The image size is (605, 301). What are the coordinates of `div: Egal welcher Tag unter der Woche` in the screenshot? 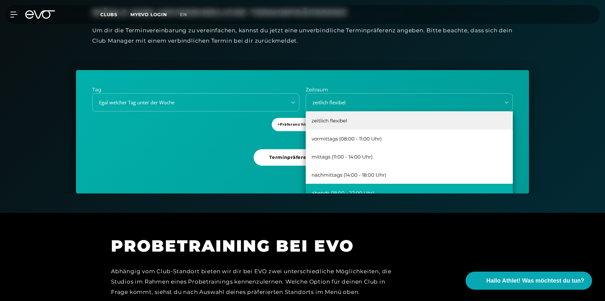 It's located at (188, 102).